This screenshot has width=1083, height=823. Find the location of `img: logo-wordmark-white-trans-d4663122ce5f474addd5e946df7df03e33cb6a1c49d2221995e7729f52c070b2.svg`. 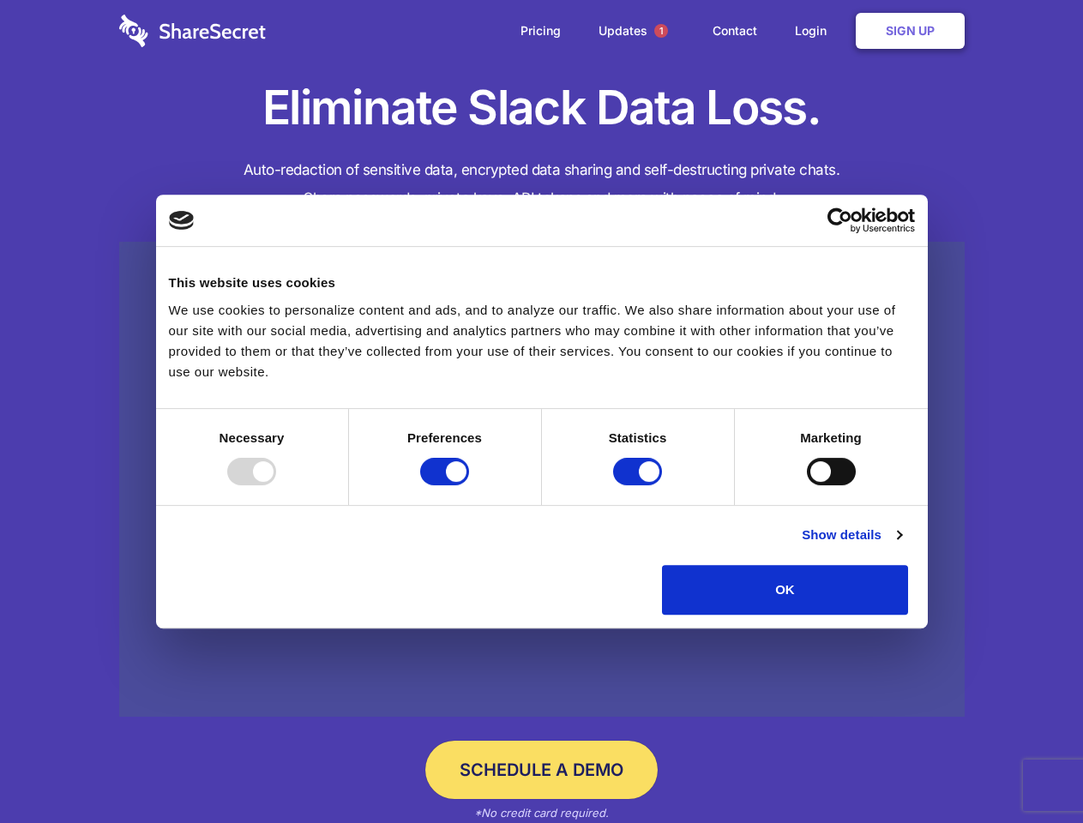

img: logo-wordmark-white-trans-d4663122ce5f474addd5e946df7df03e33cb6a1c49d2221995e7729f52c070b2.svg is located at coordinates (192, 31).